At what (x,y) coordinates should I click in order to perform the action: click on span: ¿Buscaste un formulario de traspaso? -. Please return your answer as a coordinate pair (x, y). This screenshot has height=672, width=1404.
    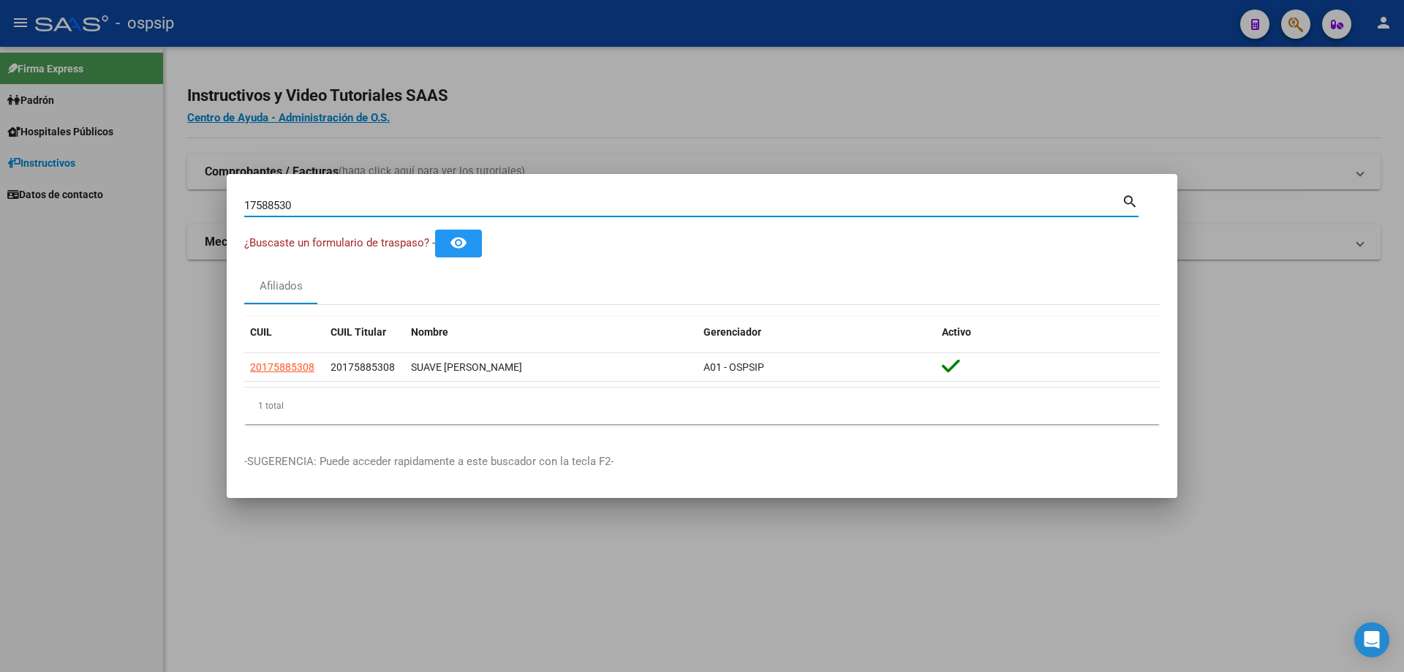
    Looking at the image, I should click on (339, 243).